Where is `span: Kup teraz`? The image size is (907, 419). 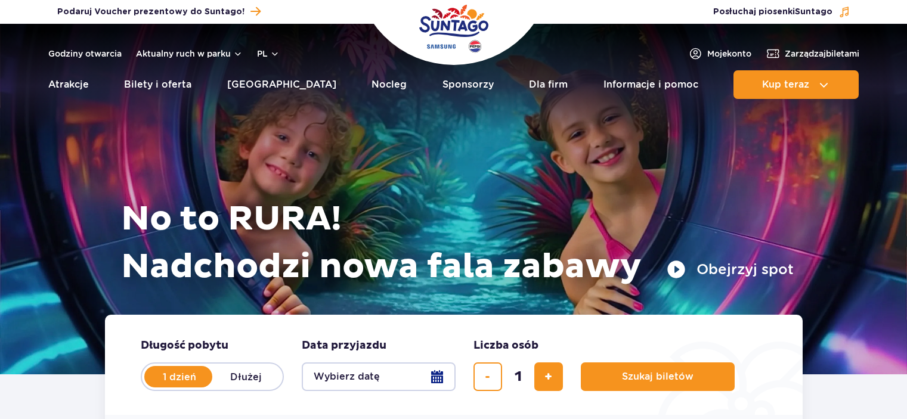 span: Kup teraz is located at coordinates (785, 85).